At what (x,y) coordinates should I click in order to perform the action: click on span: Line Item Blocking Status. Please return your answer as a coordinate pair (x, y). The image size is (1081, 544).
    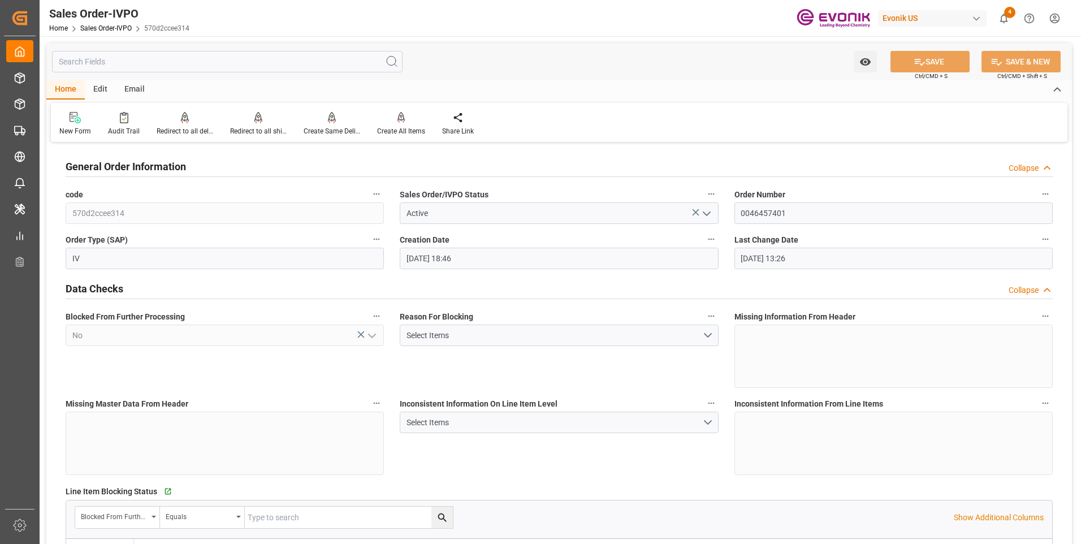
    Looking at the image, I should click on (111, 491).